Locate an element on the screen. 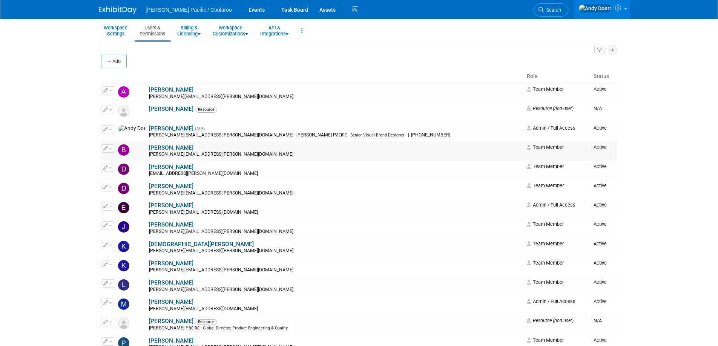 This screenshot has height=346, width=718. img: ExhibitDay is located at coordinates (118, 10).